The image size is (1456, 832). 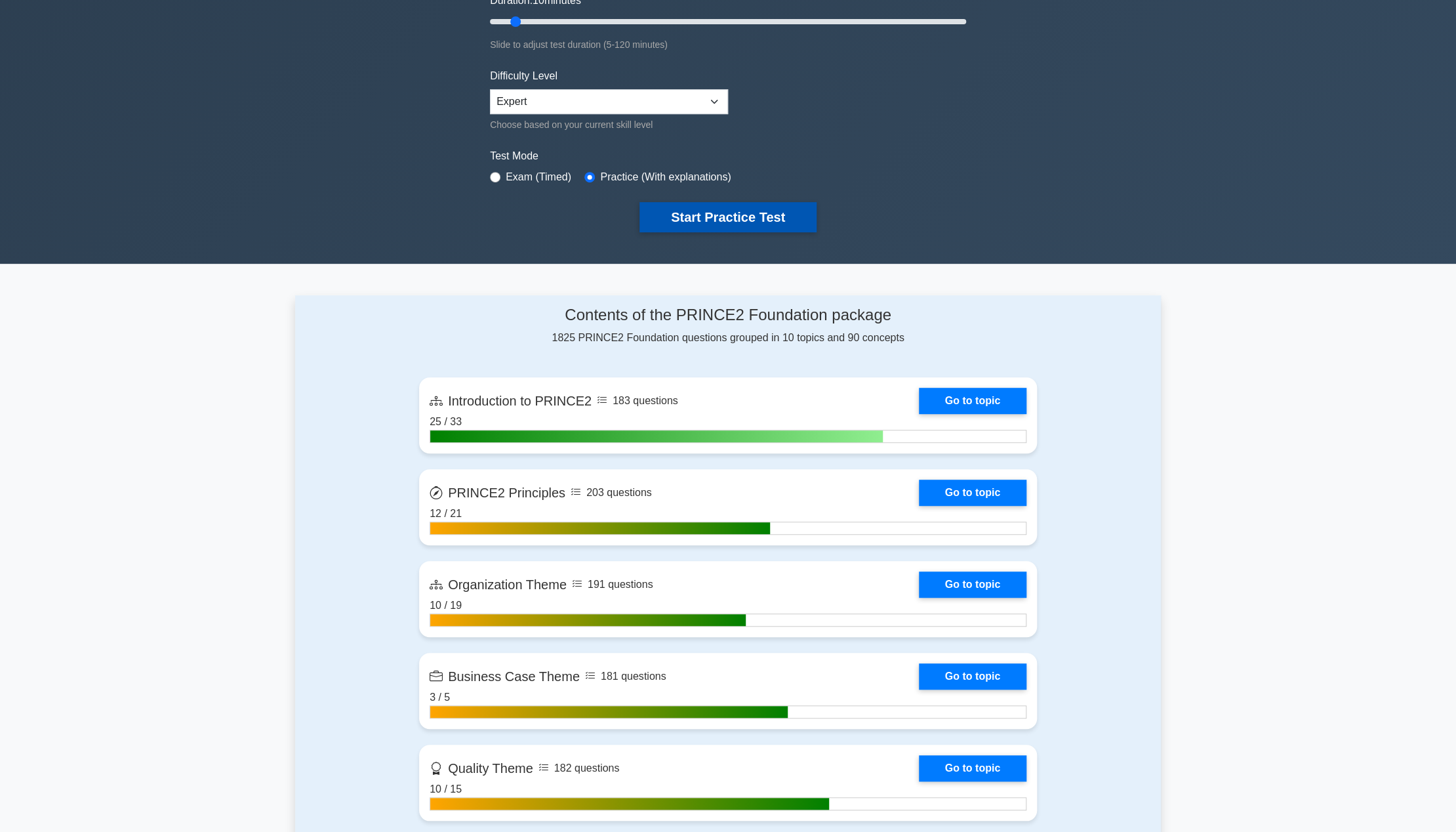 What do you see at coordinates (728, 156) in the screenshot?
I see `label: Test Mode` at bounding box center [728, 156].